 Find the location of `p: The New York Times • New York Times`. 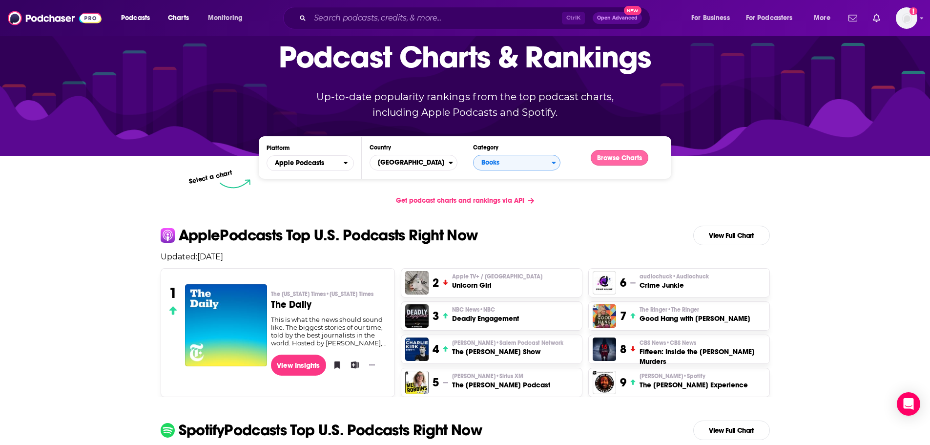

p: The New York Times • New York Times is located at coordinates (328, 294).